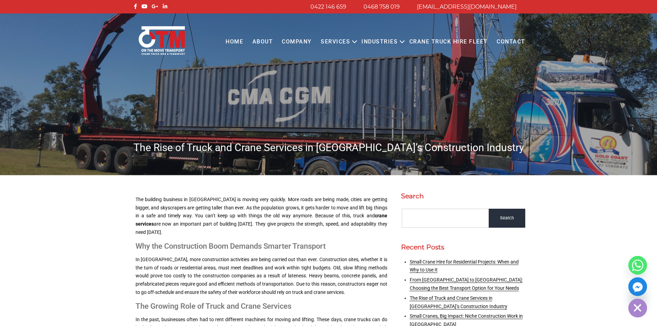  What do you see at coordinates (379, 42) in the screenshot?
I see `a: Industries` at bounding box center [379, 42].